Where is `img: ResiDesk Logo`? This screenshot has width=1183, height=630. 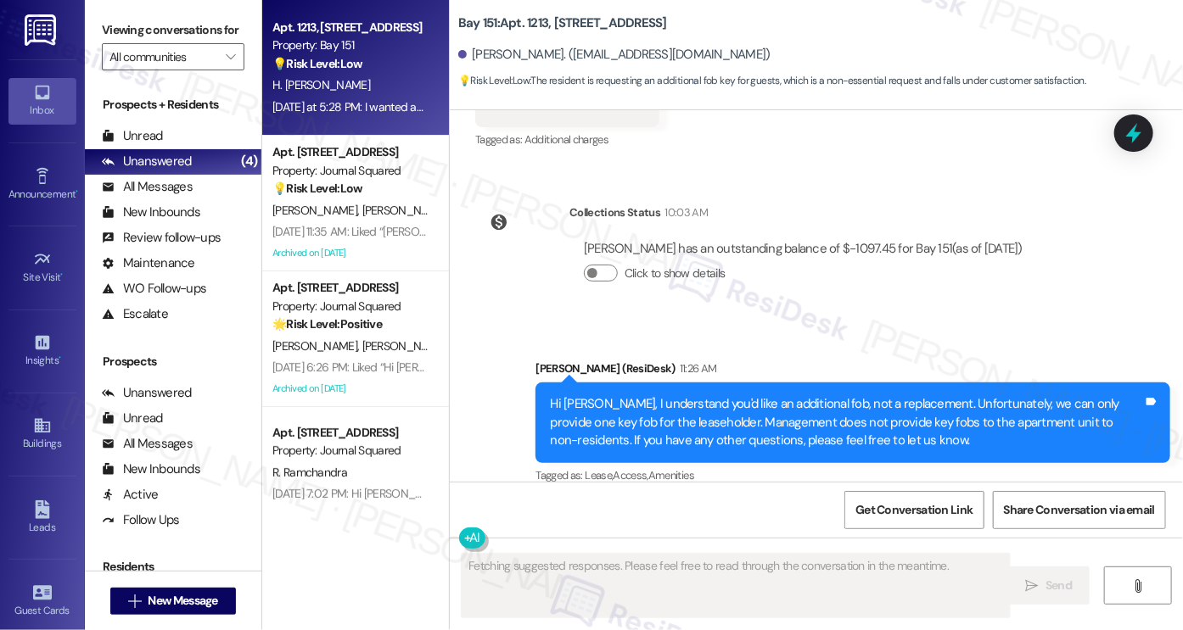
img: ResiDesk Logo is located at coordinates (42, 30).